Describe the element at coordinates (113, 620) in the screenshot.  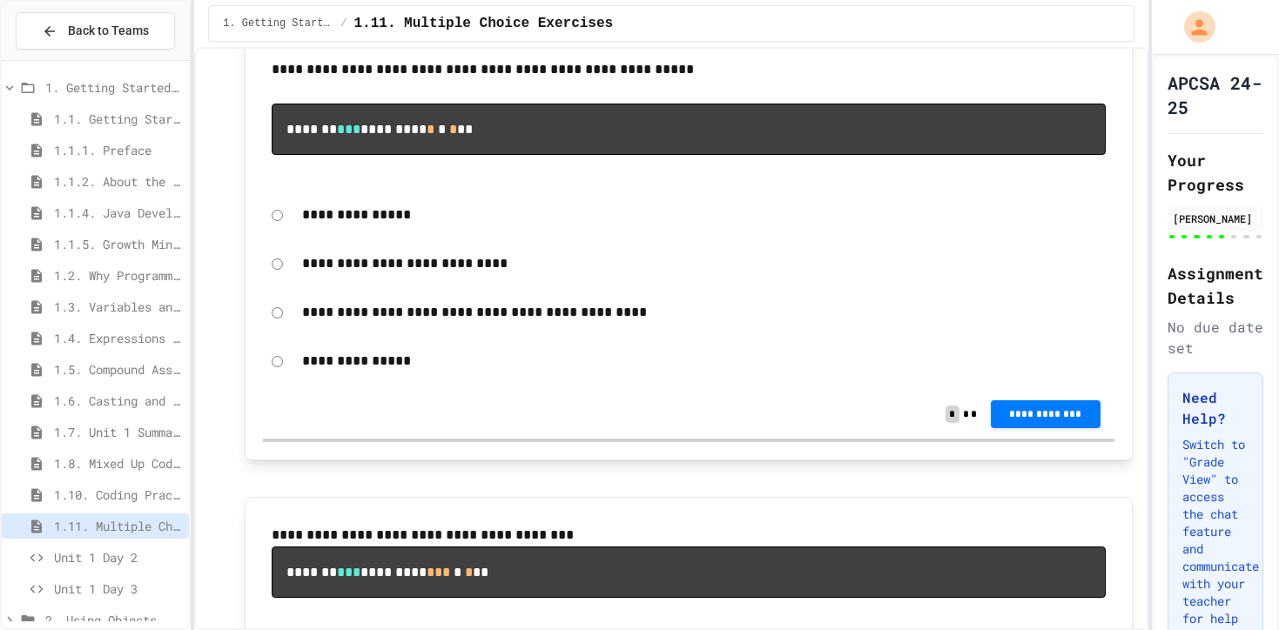
I see `span: 2. Using Objects` at that location.